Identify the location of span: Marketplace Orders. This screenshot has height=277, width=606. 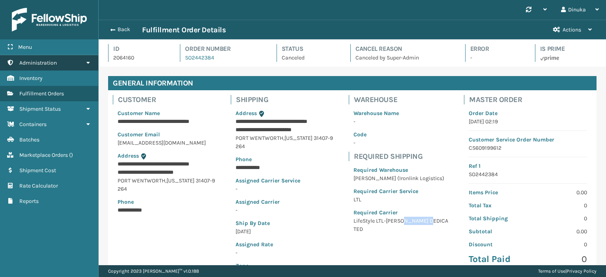
(43, 155).